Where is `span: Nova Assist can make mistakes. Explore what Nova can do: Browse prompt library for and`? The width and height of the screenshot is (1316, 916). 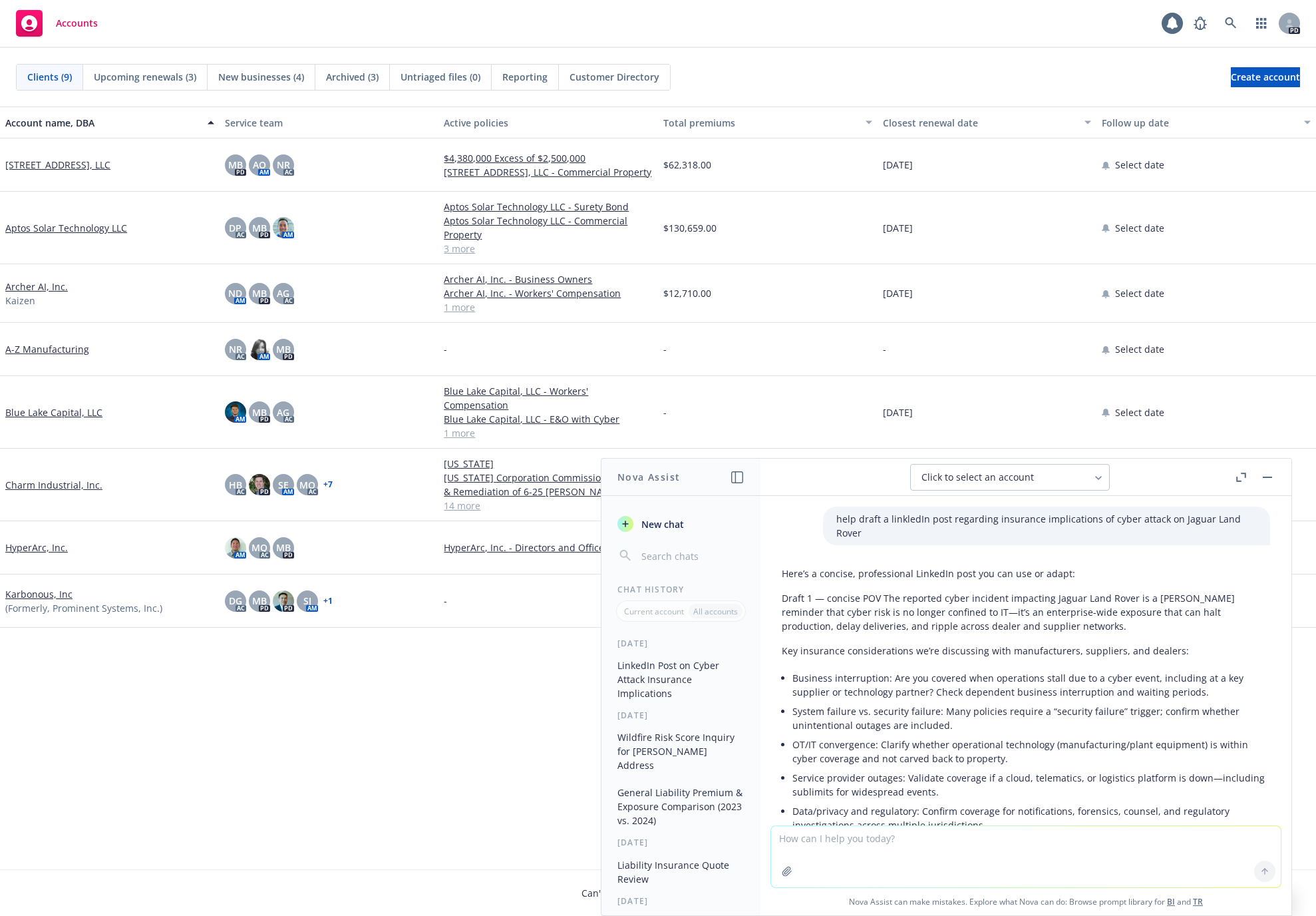 span: Nova Assist can make mistakes. Explore what Nova can do: Browse prompt library for and is located at coordinates (1026, 901).